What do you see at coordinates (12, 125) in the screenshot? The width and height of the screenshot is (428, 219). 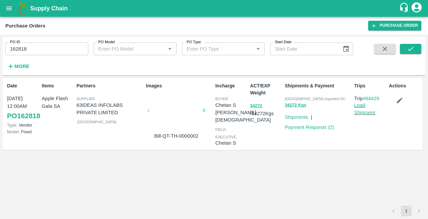 I see `span: Type:` at bounding box center [12, 125].